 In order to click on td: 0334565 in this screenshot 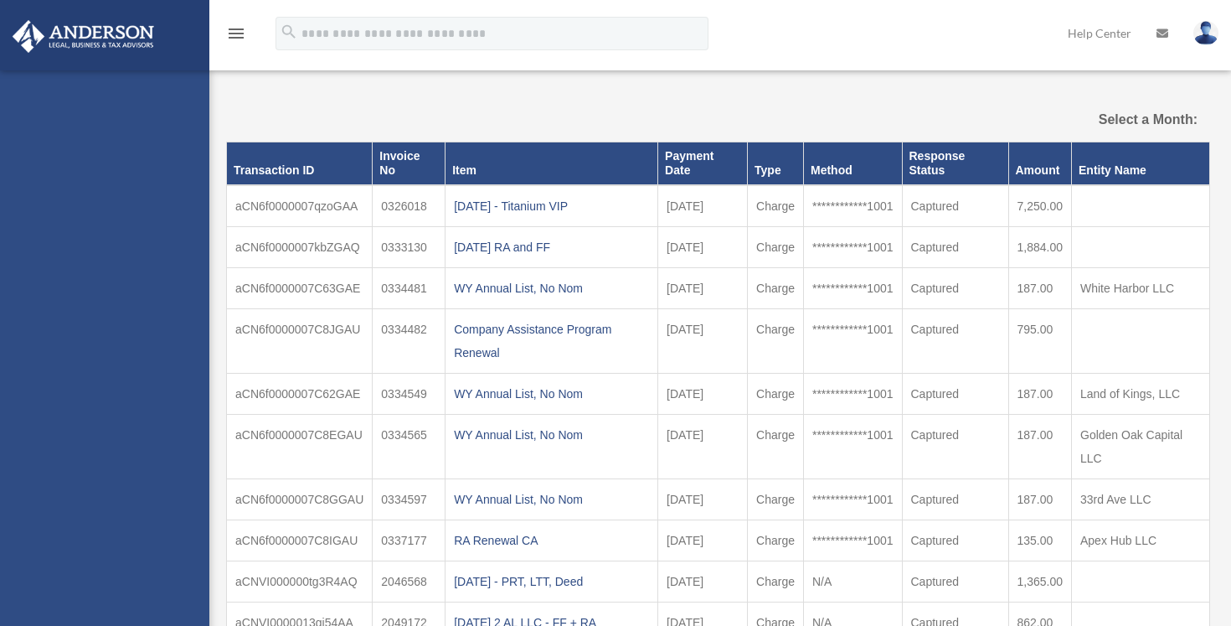, I will do `click(409, 445)`.